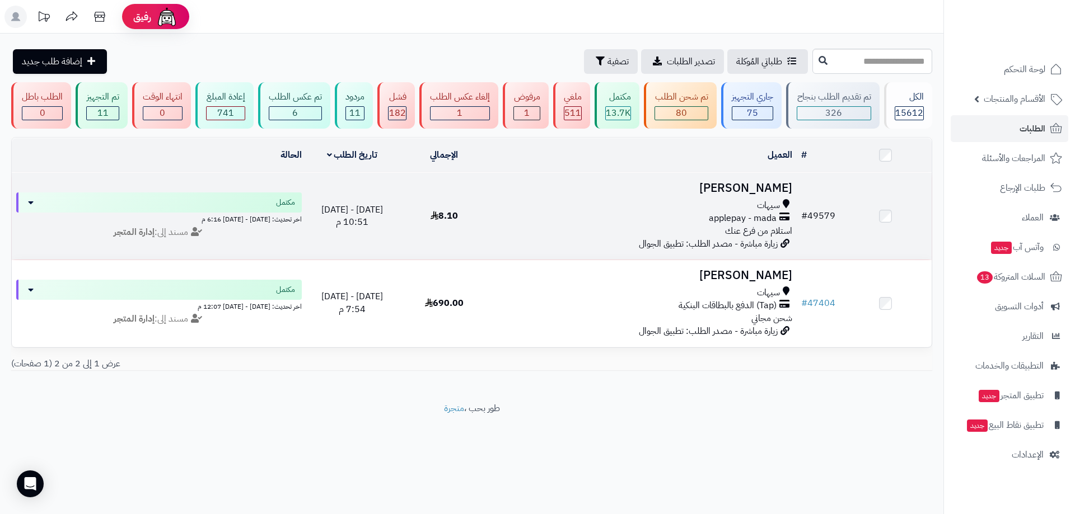 This screenshot has width=1075, height=514. I want to click on span: السلات المتروكة, so click(1010, 277).